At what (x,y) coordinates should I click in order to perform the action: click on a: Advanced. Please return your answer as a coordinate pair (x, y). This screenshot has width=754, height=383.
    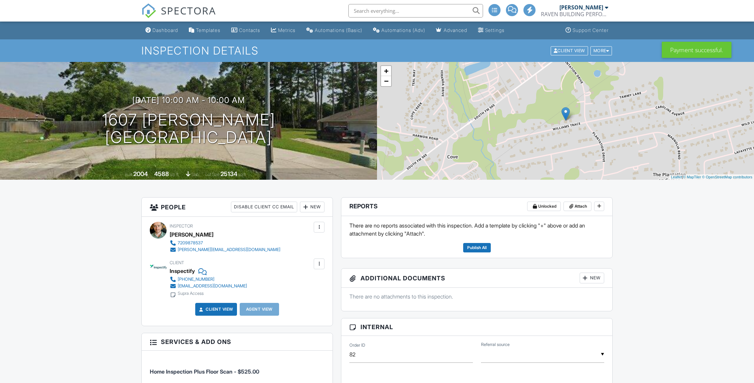
    Looking at the image, I should click on (451, 30).